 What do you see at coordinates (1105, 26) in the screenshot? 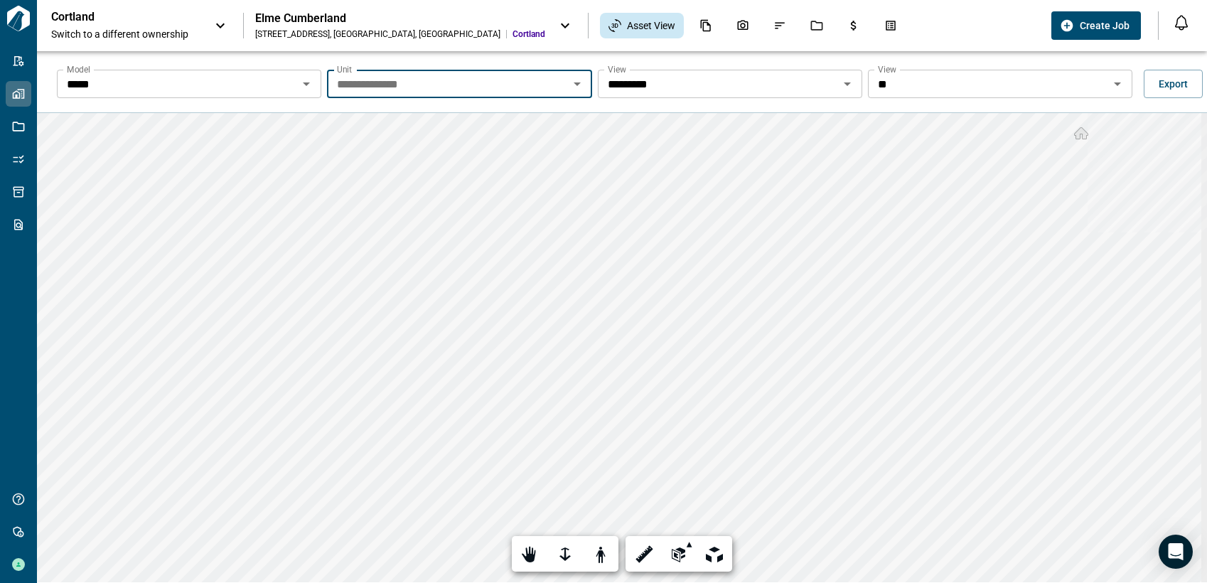
I see `span: Create Job` at bounding box center [1105, 26].